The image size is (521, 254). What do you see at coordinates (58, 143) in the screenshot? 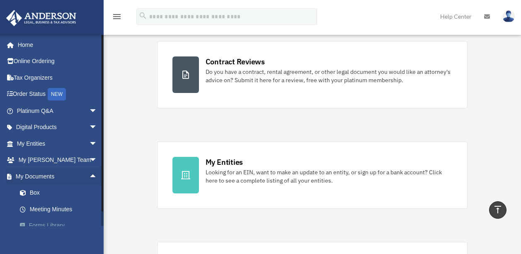
I see `a: My Entitiesarrow_drop_down` at bounding box center [58, 143].